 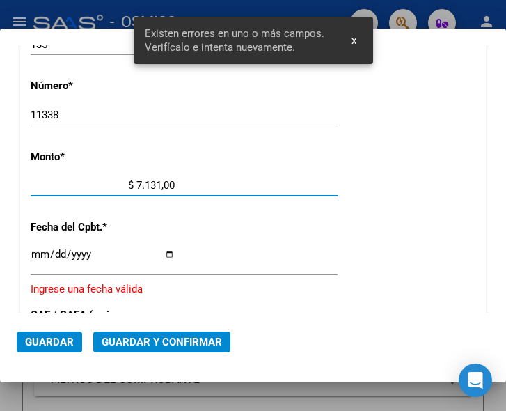 I want to click on p: Ingrese una fecha válida, so click(x=253, y=289).